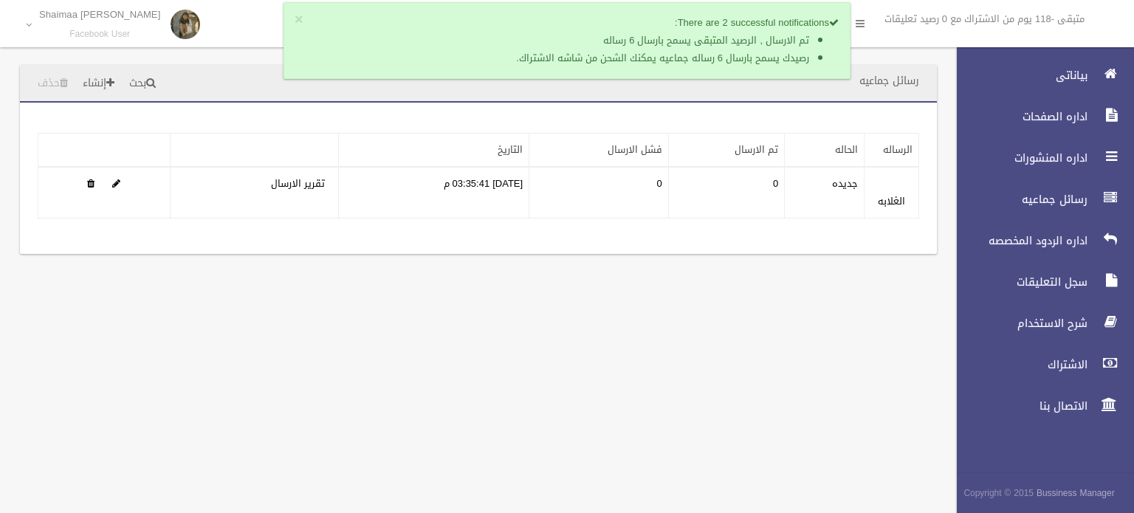  What do you see at coordinates (757, 22) in the screenshot?
I see `strong: There are 2 successful notifications:` at bounding box center [757, 22].